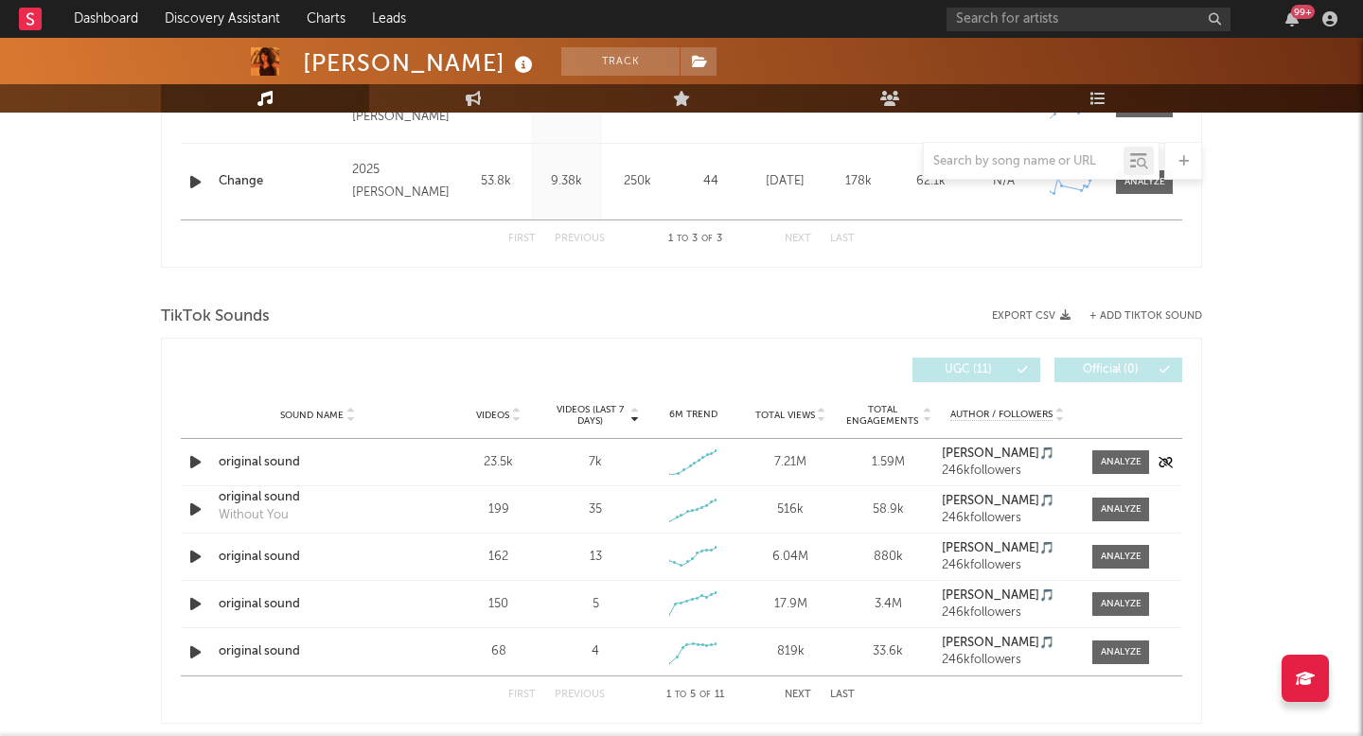 Image resolution: width=1363 pixels, height=736 pixels. Describe the element at coordinates (784, 415) in the screenshot. I see `span: Total Views` at that location.